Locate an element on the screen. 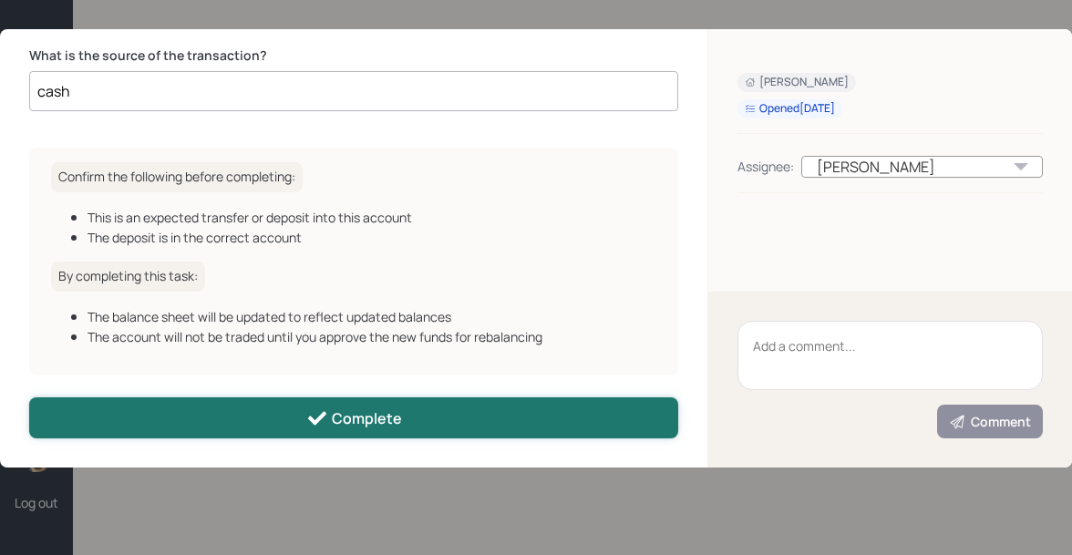 The height and width of the screenshot is (555, 1072). div: Assignee: is located at coordinates (766, 166).